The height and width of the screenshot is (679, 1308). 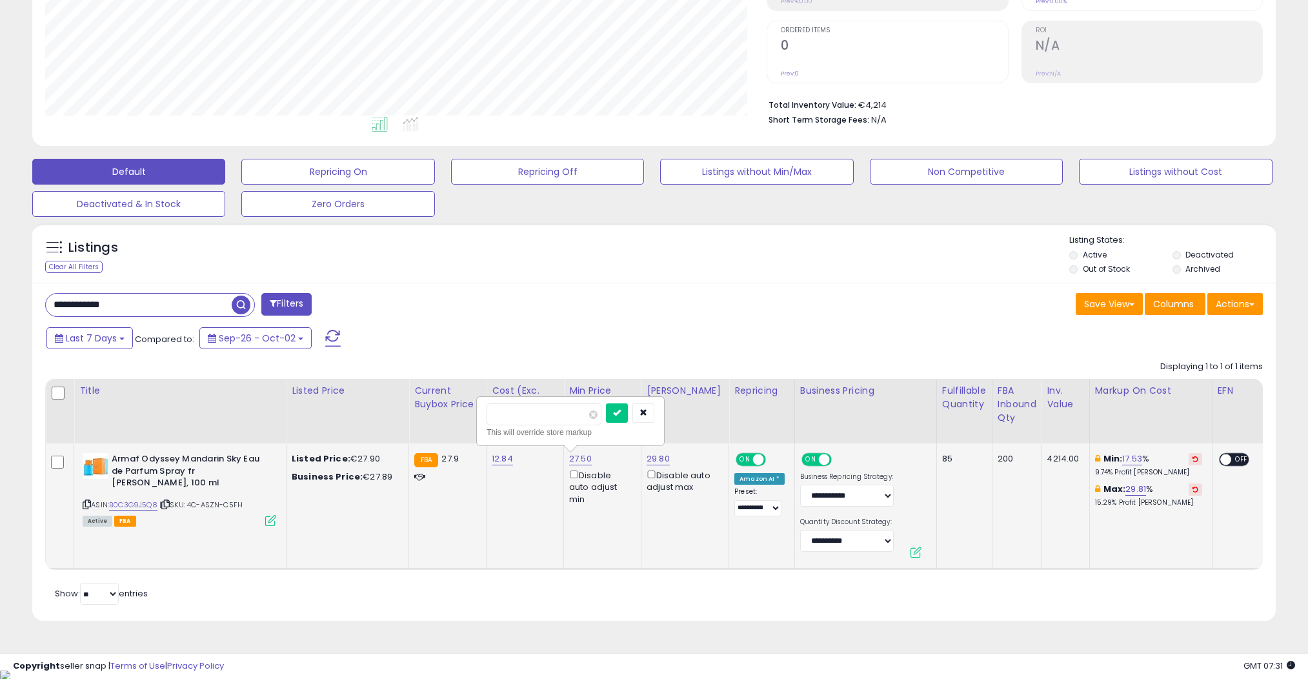 I want to click on button: Zero Orders, so click(x=337, y=204).